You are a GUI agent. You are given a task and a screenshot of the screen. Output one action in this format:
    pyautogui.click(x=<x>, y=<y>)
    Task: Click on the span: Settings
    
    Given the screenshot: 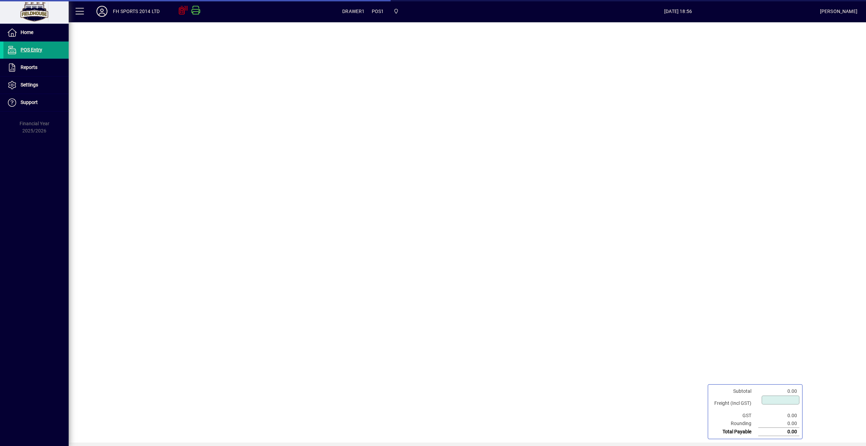 What is the action you would take?
    pyautogui.click(x=29, y=85)
    